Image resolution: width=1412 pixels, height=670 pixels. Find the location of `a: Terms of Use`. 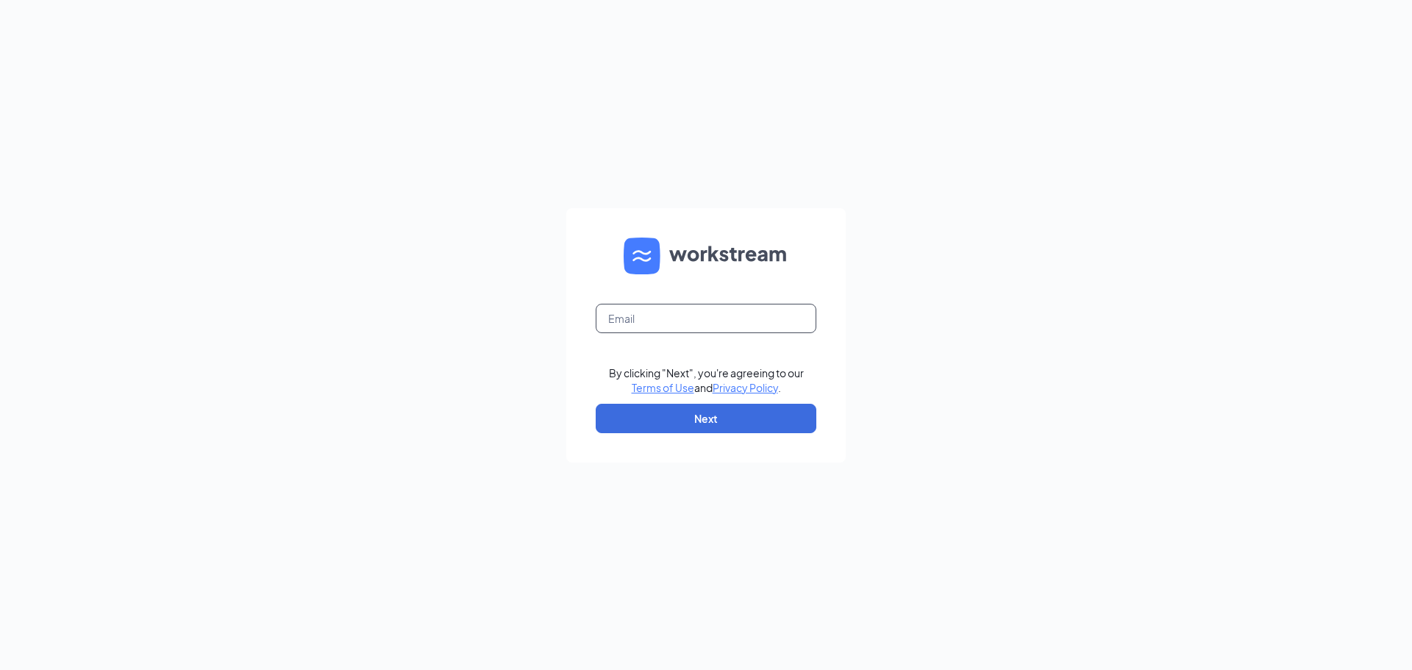

a: Terms of Use is located at coordinates (663, 388).